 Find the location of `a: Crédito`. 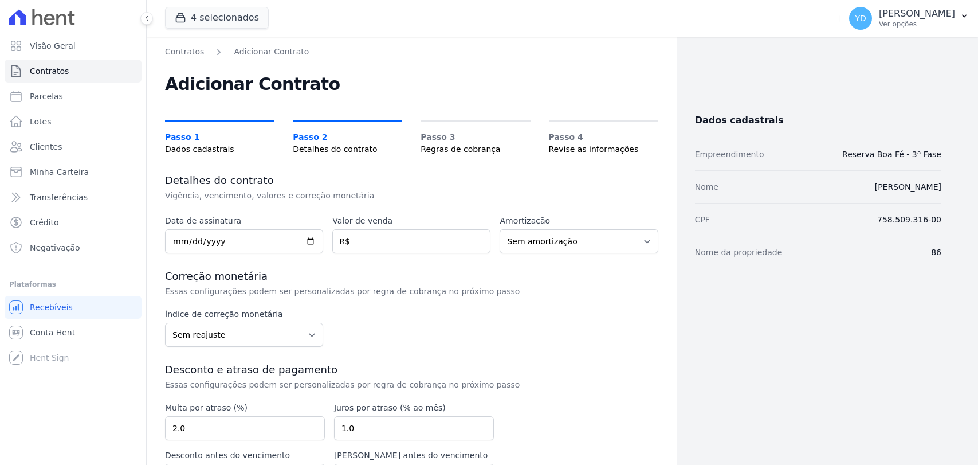

a: Crédito is located at coordinates (73, 222).